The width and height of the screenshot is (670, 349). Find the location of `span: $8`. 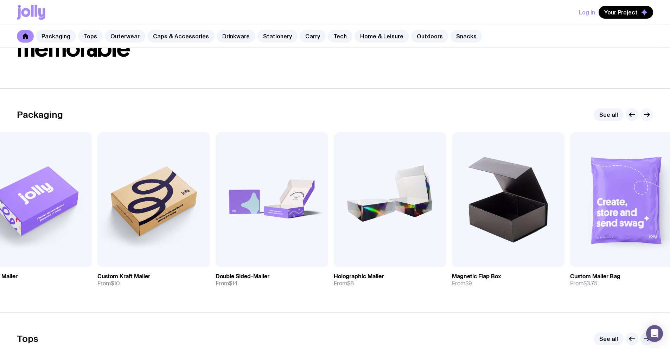

span: $8 is located at coordinates (350, 283).